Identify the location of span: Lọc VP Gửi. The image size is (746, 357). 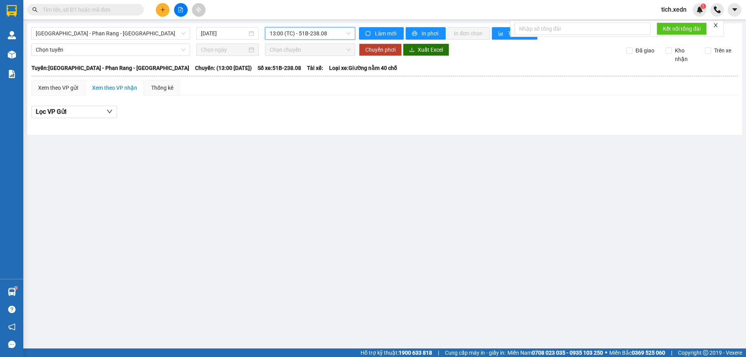
(51, 111).